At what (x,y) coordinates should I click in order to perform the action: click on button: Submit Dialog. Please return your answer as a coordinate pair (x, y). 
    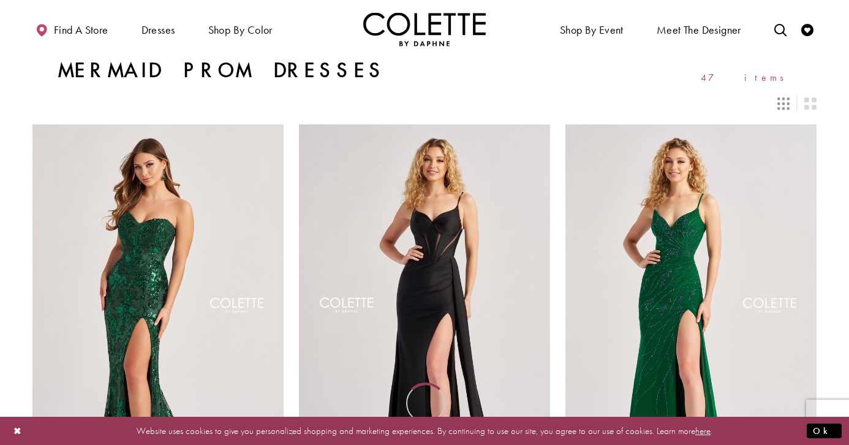
    Looking at the image, I should click on (824, 430).